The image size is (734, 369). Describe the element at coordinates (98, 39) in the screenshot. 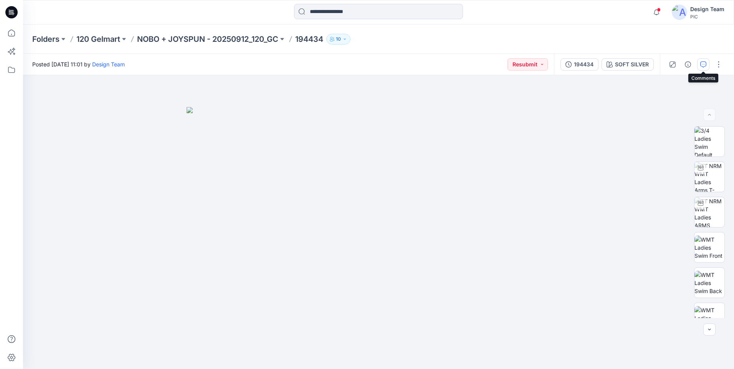

I see `p: 120 Gelmart` at that location.